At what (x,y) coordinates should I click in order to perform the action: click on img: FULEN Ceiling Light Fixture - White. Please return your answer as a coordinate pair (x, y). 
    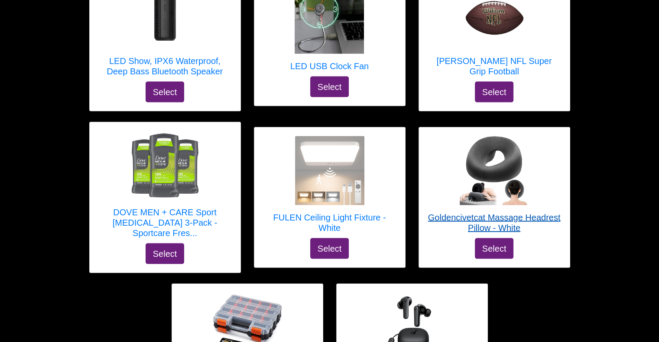
    Looking at the image, I should click on (329, 171).